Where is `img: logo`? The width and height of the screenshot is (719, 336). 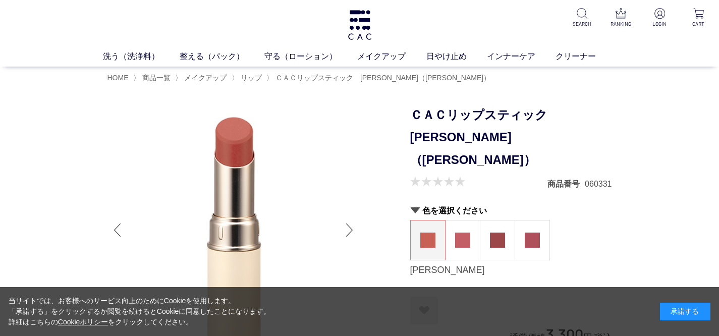 img: logo is located at coordinates (360, 25).